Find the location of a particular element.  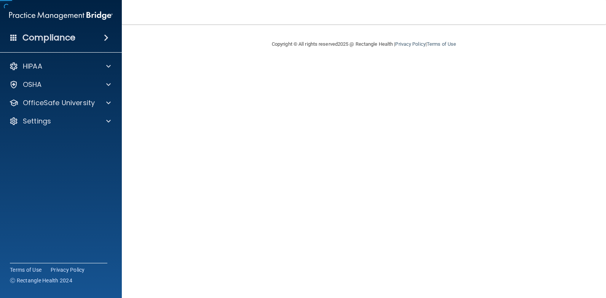

a: Settings is located at coordinates (60, 121).